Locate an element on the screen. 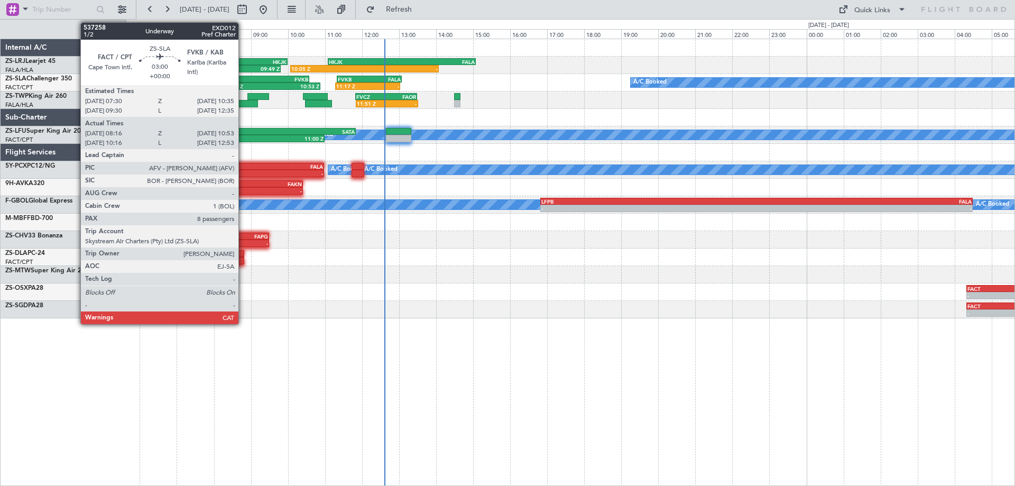 The height and width of the screenshot is (486, 1015). a: ZS-LFUSuper King Air 200 is located at coordinates (45, 131).